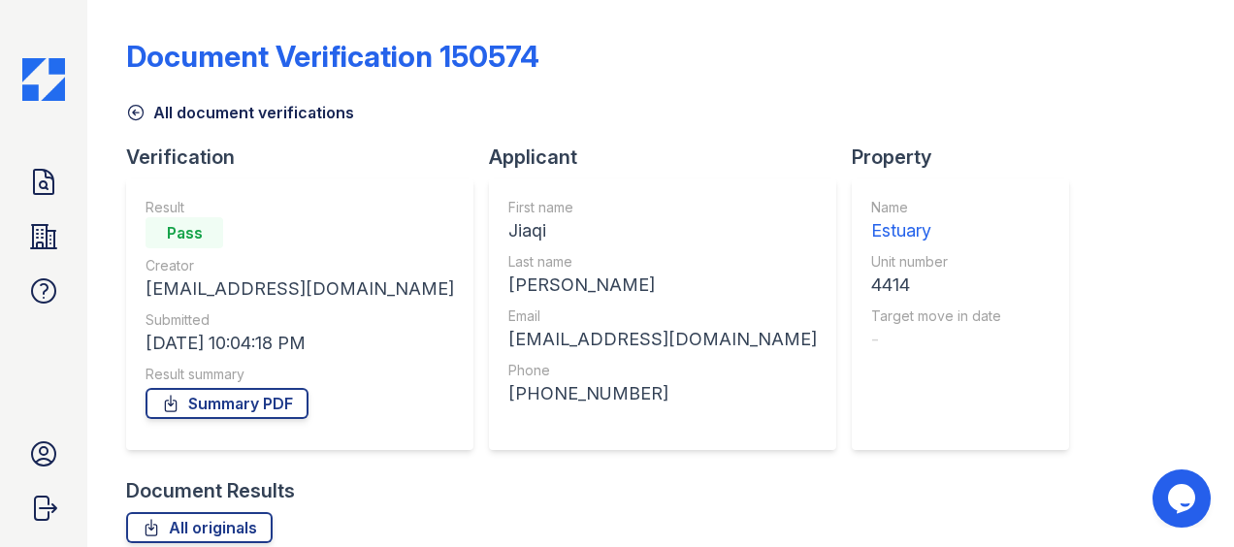  Describe the element at coordinates (670, 157) in the screenshot. I see `div: Applicant` at that location.